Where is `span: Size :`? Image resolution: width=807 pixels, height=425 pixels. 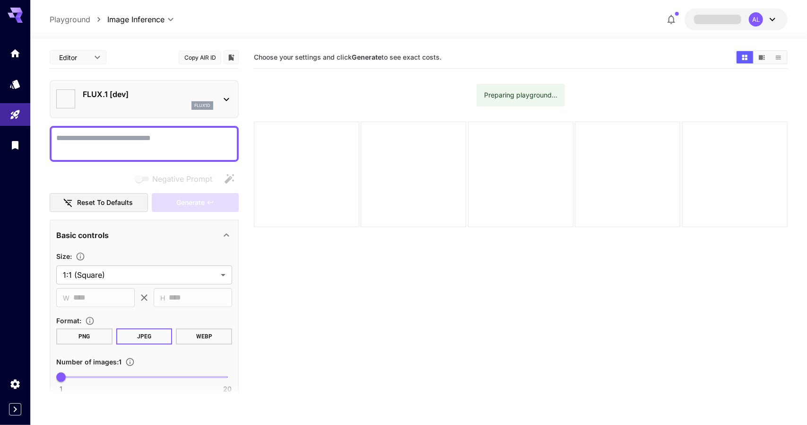
span: Size : is located at coordinates (64, 256).